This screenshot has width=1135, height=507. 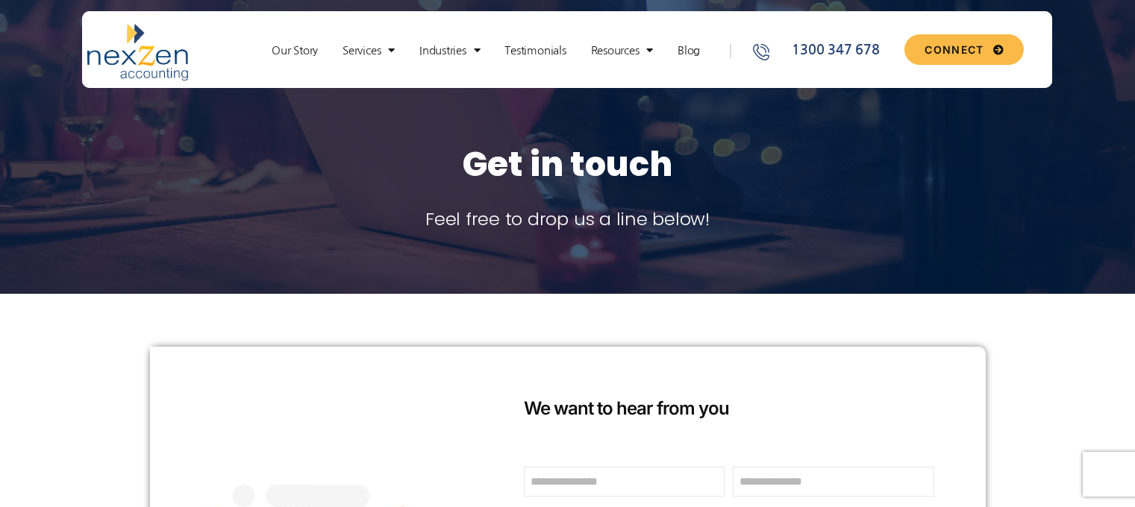 I want to click on a: Industries, so click(x=449, y=51).